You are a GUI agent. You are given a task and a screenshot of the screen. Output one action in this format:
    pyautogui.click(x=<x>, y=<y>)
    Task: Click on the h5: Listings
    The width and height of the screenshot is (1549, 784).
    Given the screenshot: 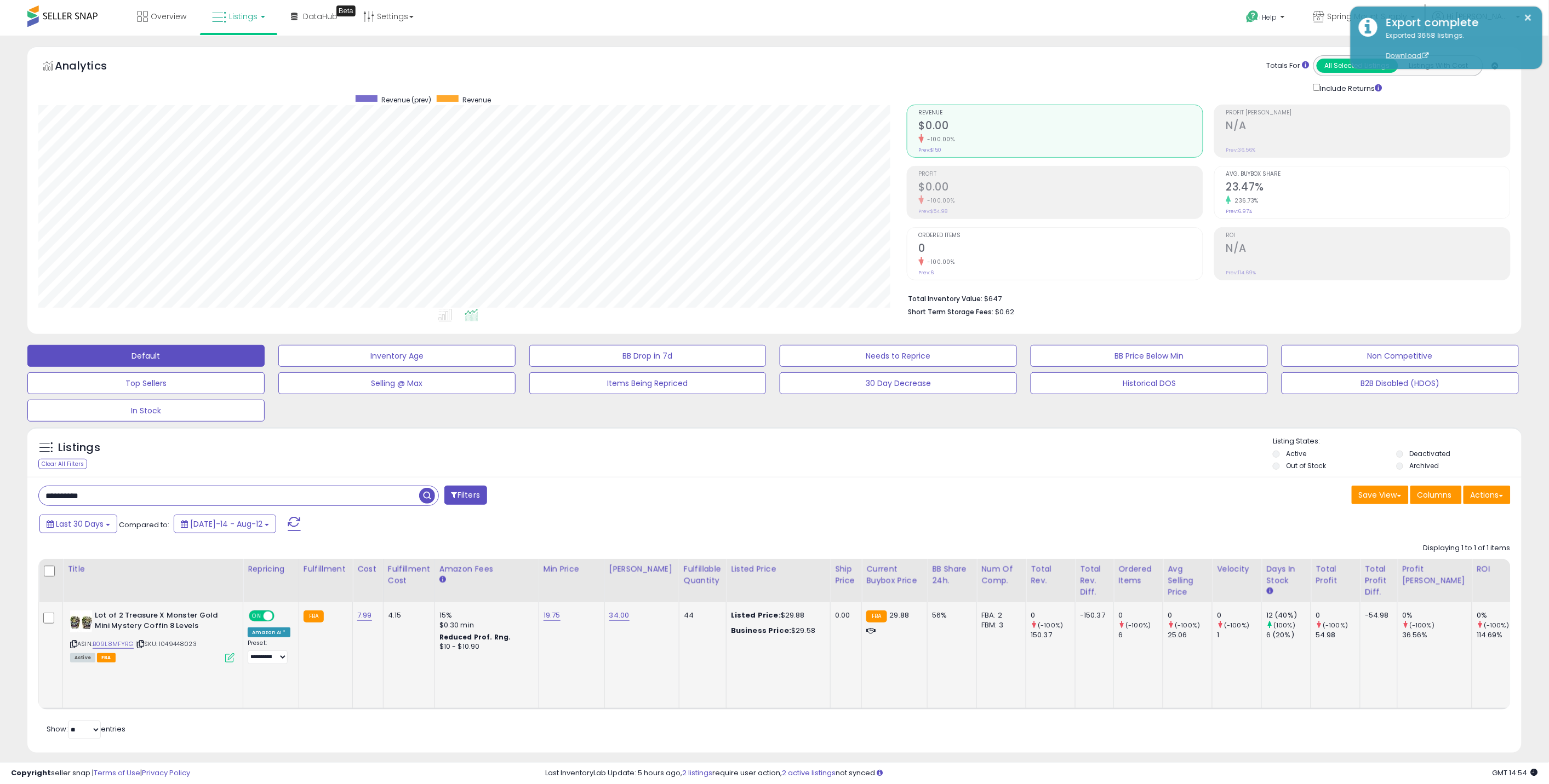 What is the action you would take?
    pyautogui.click(x=79, y=448)
    